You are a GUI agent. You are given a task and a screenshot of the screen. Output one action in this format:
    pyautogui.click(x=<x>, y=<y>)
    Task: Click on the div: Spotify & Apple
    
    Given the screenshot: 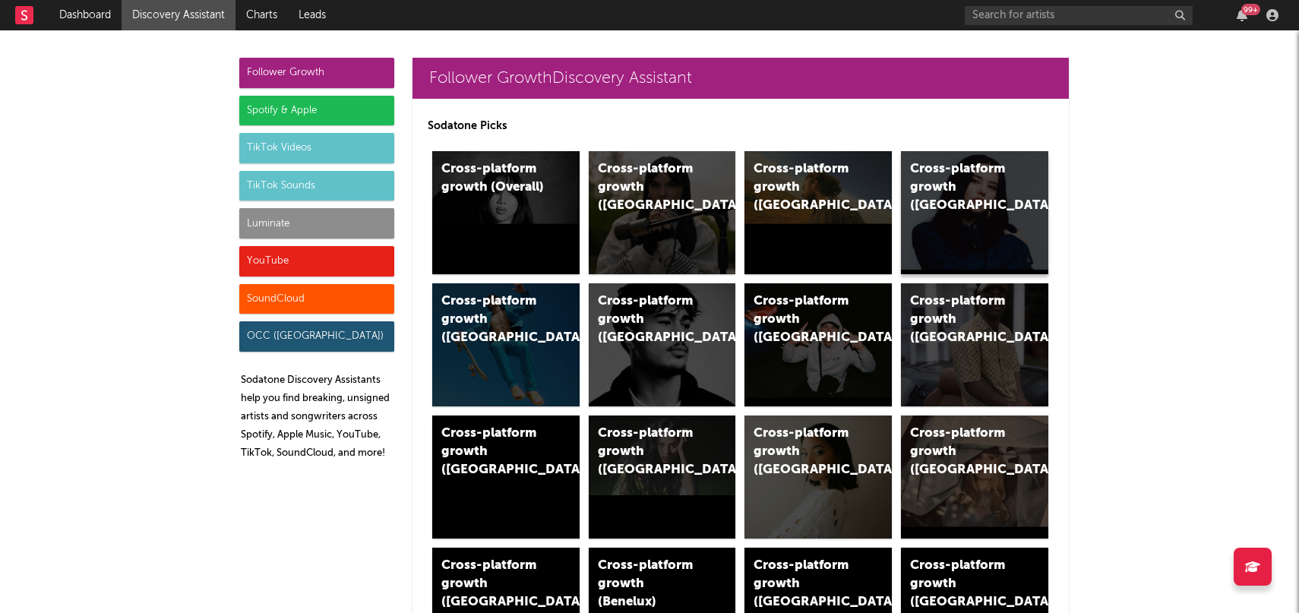 What is the action you would take?
    pyautogui.click(x=317, y=111)
    